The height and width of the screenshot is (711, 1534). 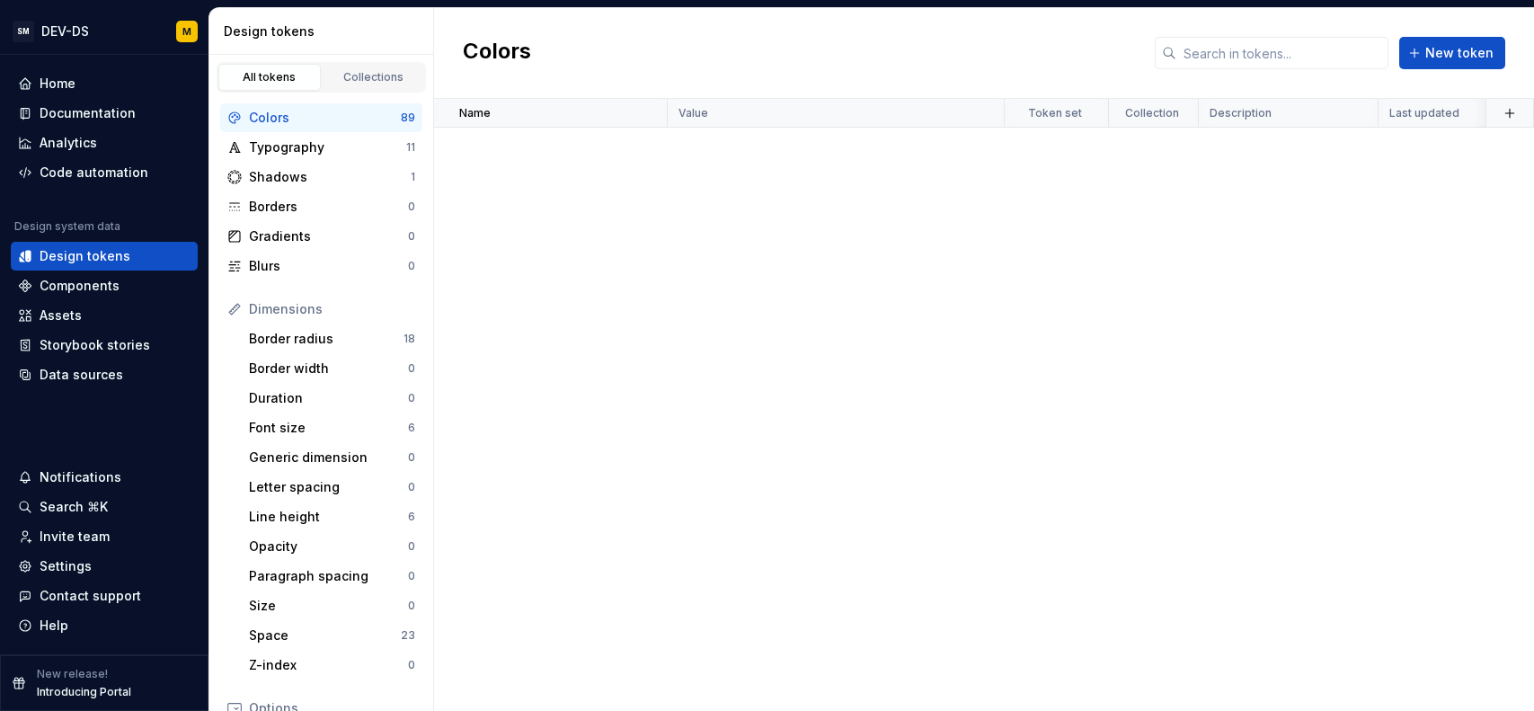 I want to click on button: Help, so click(x=104, y=626).